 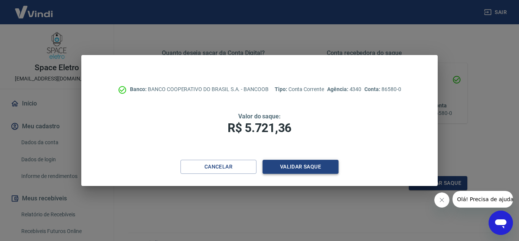 I want to click on span: Banco:, so click(x=139, y=89).